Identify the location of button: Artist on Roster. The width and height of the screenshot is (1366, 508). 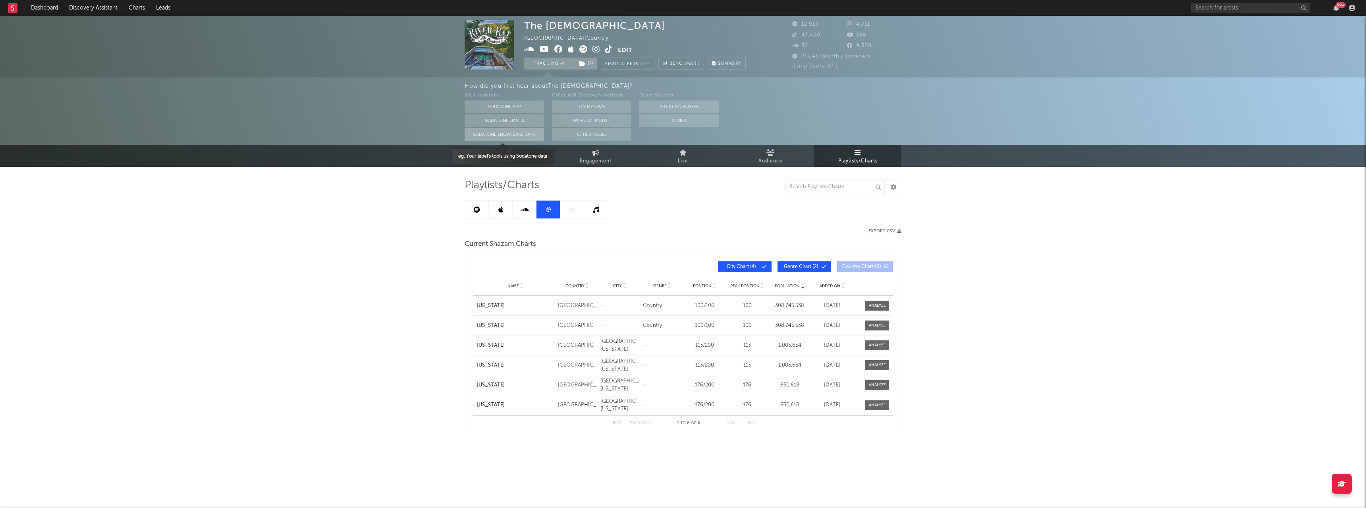
(679, 107).